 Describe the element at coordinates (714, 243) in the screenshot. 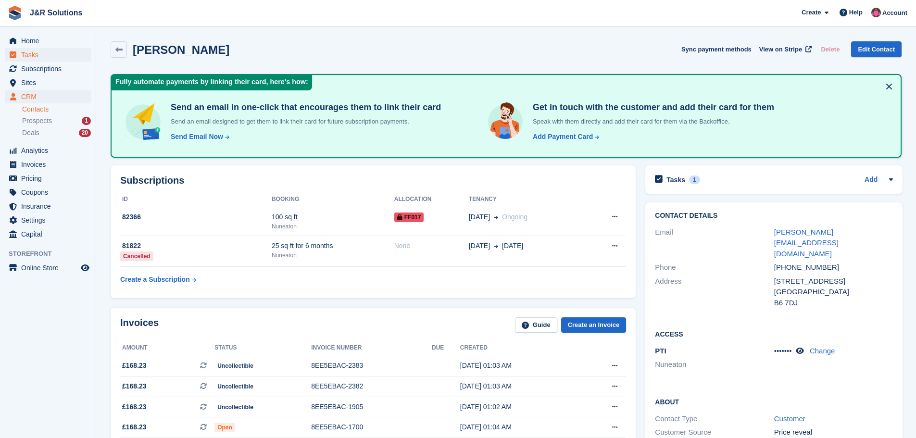

I see `div: Email` at that location.